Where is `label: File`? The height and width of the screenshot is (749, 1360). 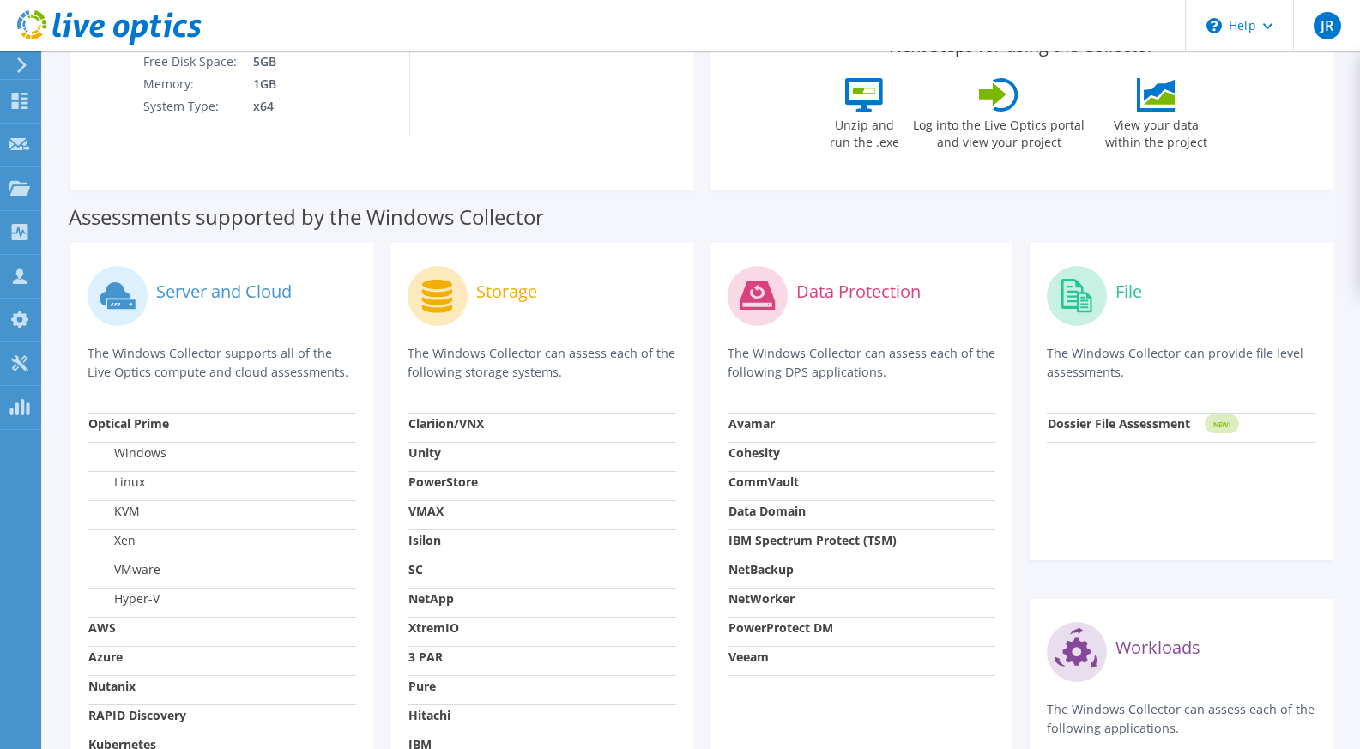 label: File is located at coordinates (1128, 292).